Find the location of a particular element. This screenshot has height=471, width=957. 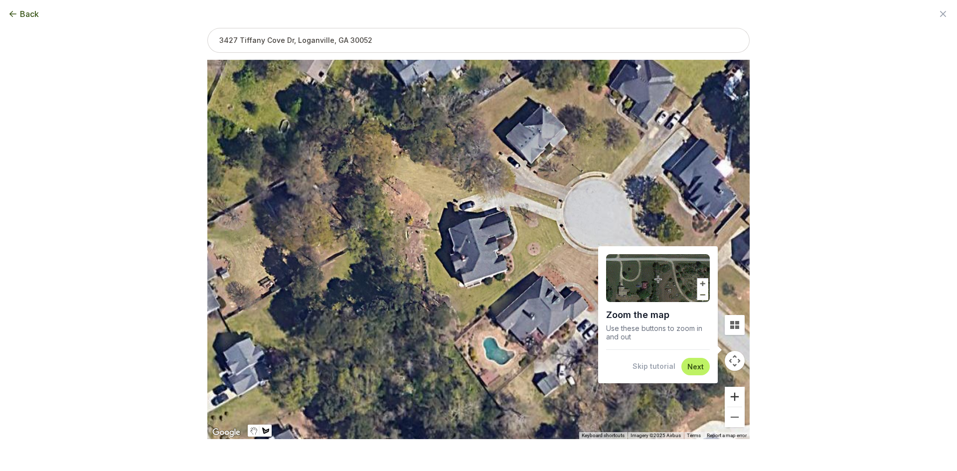

span: Back is located at coordinates (29, 14).